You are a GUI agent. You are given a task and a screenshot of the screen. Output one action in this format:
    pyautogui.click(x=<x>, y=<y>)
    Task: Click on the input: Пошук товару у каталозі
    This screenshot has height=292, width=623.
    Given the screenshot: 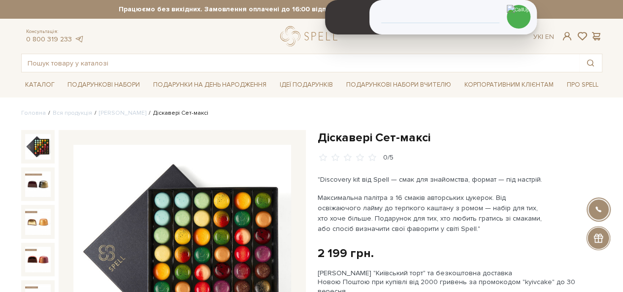 What is the action you would take?
    pyautogui.click(x=301, y=63)
    